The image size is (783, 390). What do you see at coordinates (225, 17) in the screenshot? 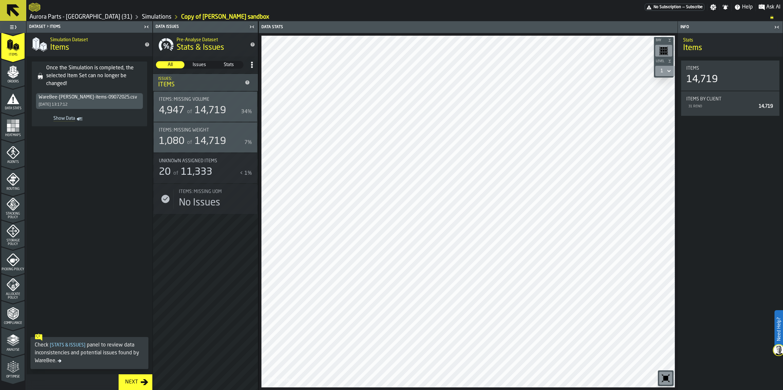
I see `a: link-to-/wh/i/aa2e4adb-2cd5-4688-aa4a-ec82bcf75d46/simulations/1a9bd223-34d0-4a06-b930-ea1927a68931` at bounding box center [225, 17].